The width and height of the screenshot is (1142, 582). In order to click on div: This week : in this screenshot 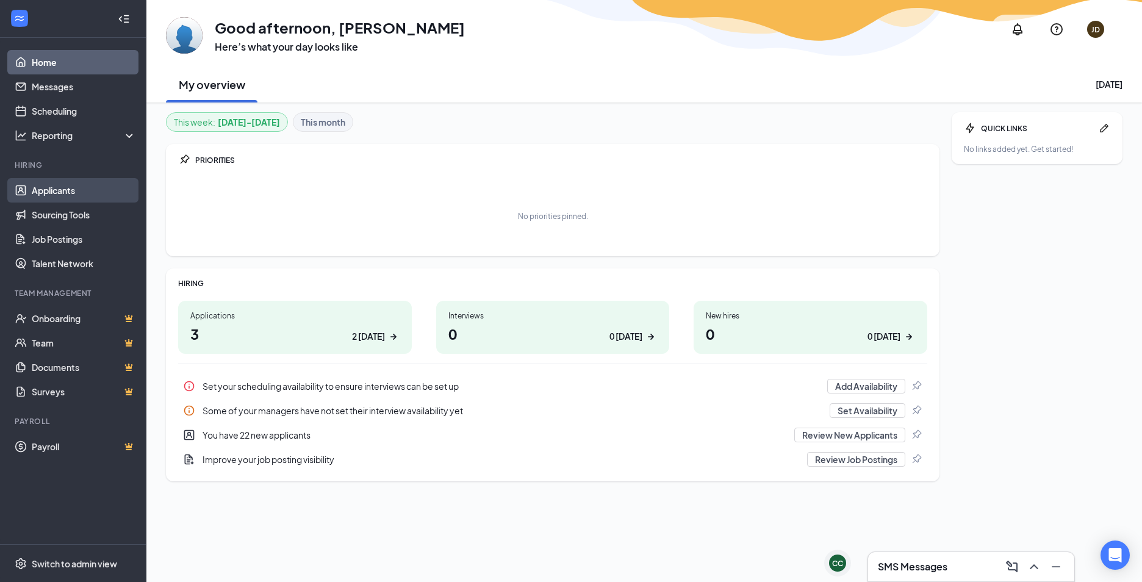, I will do `click(227, 122)`.